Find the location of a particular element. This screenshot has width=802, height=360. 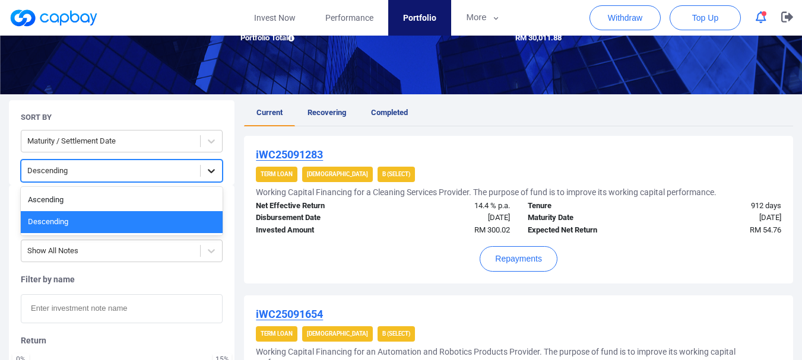

h5: Sort By is located at coordinates (36, 118).